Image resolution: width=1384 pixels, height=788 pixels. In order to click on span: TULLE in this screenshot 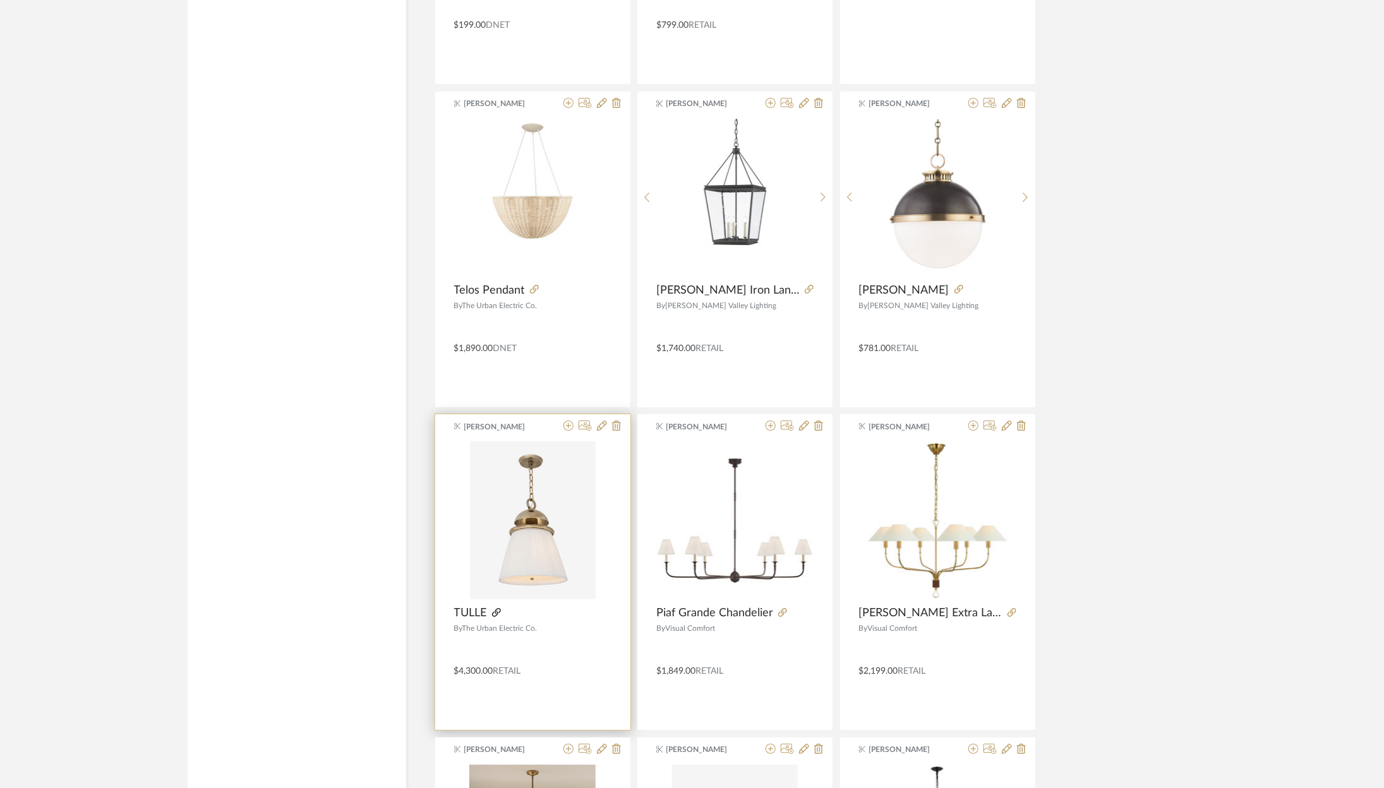, I will do `click(471, 613)`.